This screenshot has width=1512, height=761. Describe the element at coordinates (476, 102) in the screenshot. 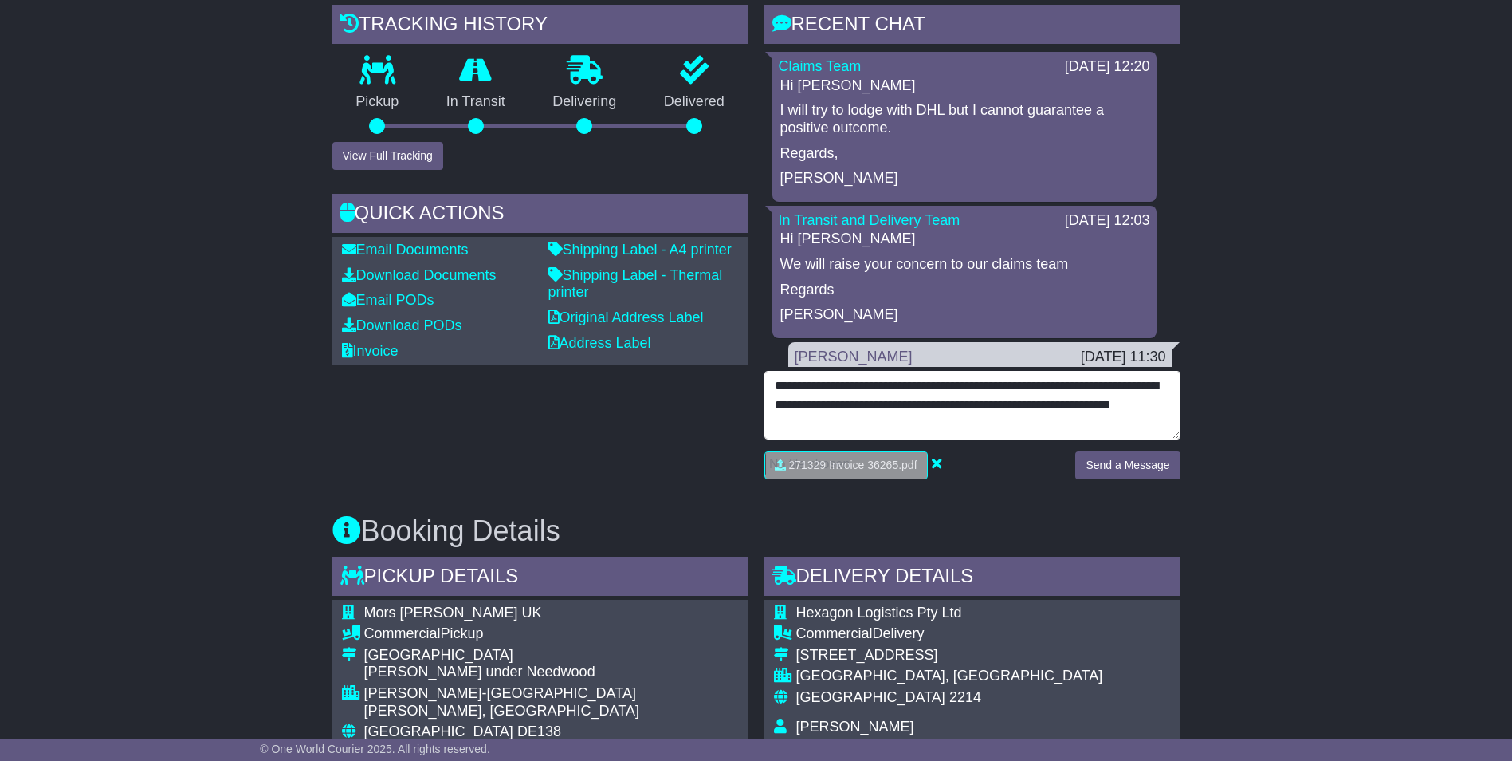

I see `p: In Transit` at that location.